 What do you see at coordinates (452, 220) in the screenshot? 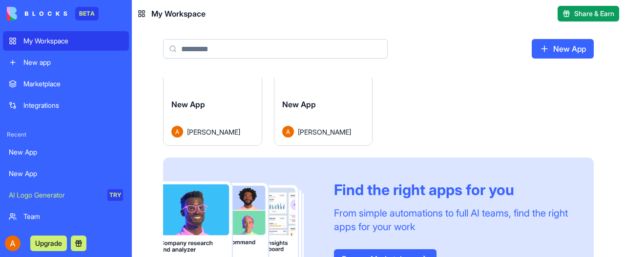
I see `div: From simple automations to full AI teams, find the right apps for your work` at bounding box center [452, 220].